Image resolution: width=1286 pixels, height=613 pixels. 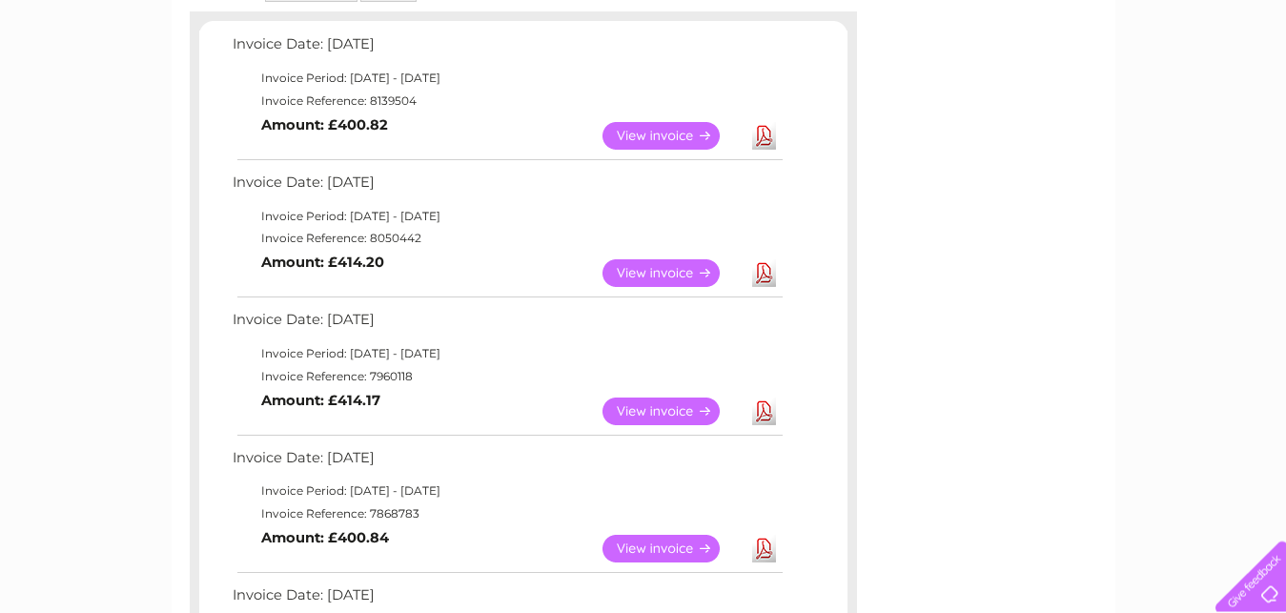 What do you see at coordinates (320, 400) in the screenshot?
I see `b: Amount: £414.17` at bounding box center [320, 400].